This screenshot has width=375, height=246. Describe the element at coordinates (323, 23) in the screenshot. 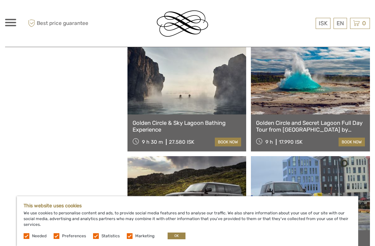

I see `span: ISK` at that location.